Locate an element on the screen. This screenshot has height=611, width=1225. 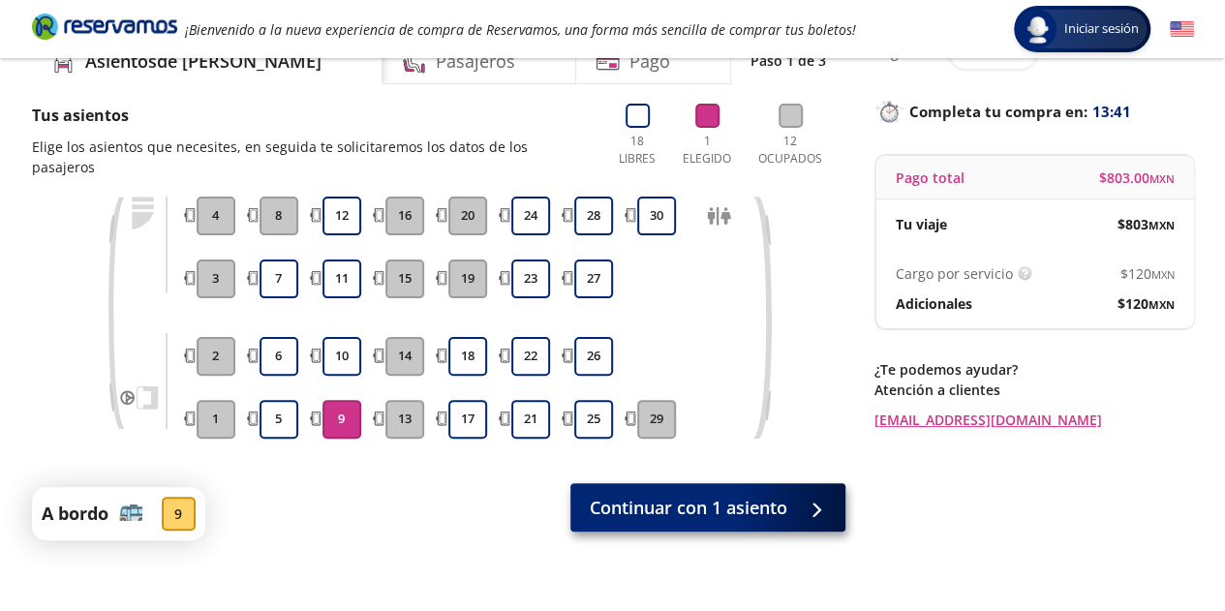
div: 9 is located at coordinates (178, 513).